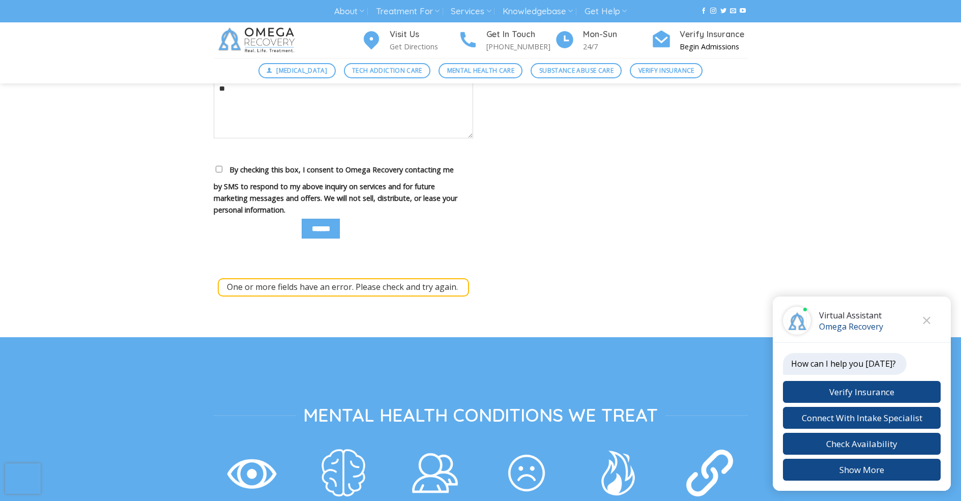 The image size is (961, 501). What do you see at coordinates (343, 108) in the screenshot?
I see `textarea: Your message (optional)` at bounding box center [343, 108].